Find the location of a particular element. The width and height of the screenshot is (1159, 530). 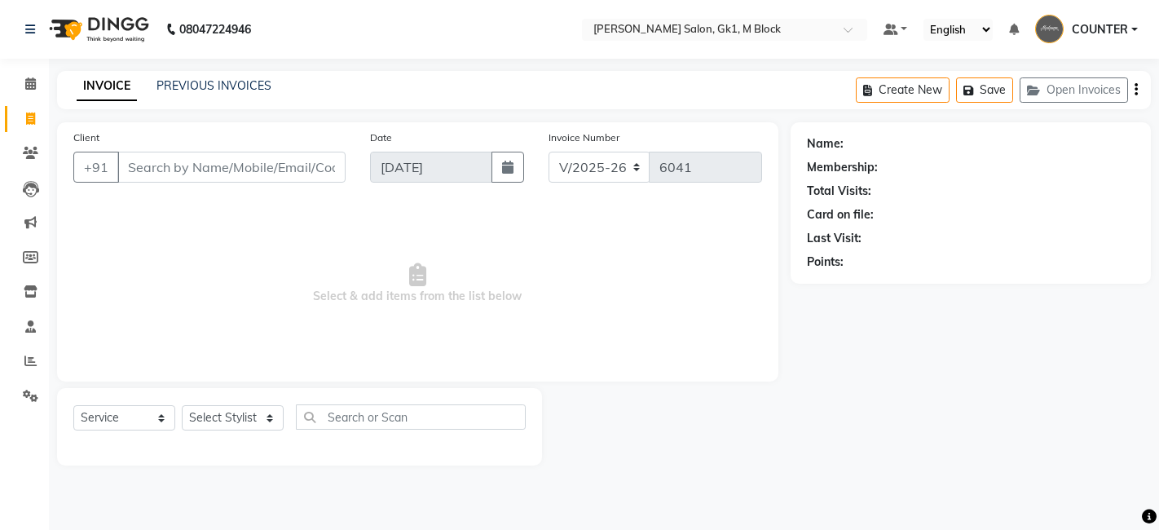

label: Date is located at coordinates (381, 138).